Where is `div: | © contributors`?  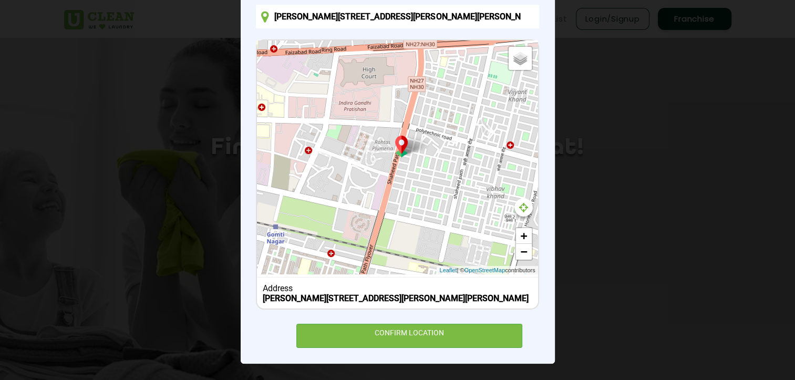 div: | © contributors is located at coordinates (487, 270).